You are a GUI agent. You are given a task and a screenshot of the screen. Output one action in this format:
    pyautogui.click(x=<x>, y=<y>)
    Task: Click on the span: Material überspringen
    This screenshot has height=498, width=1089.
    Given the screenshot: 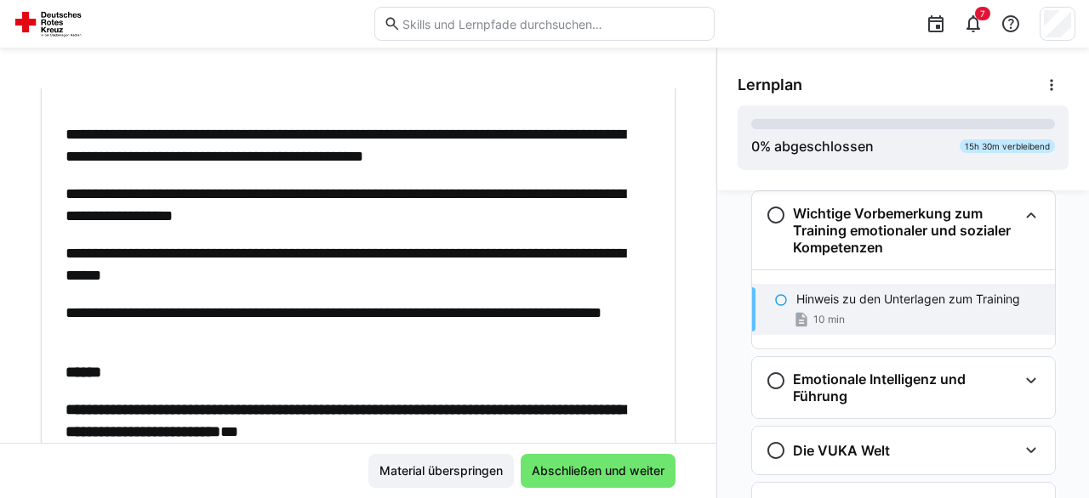 What is the action you would take?
    pyautogui.click(x=441, y=471)
    